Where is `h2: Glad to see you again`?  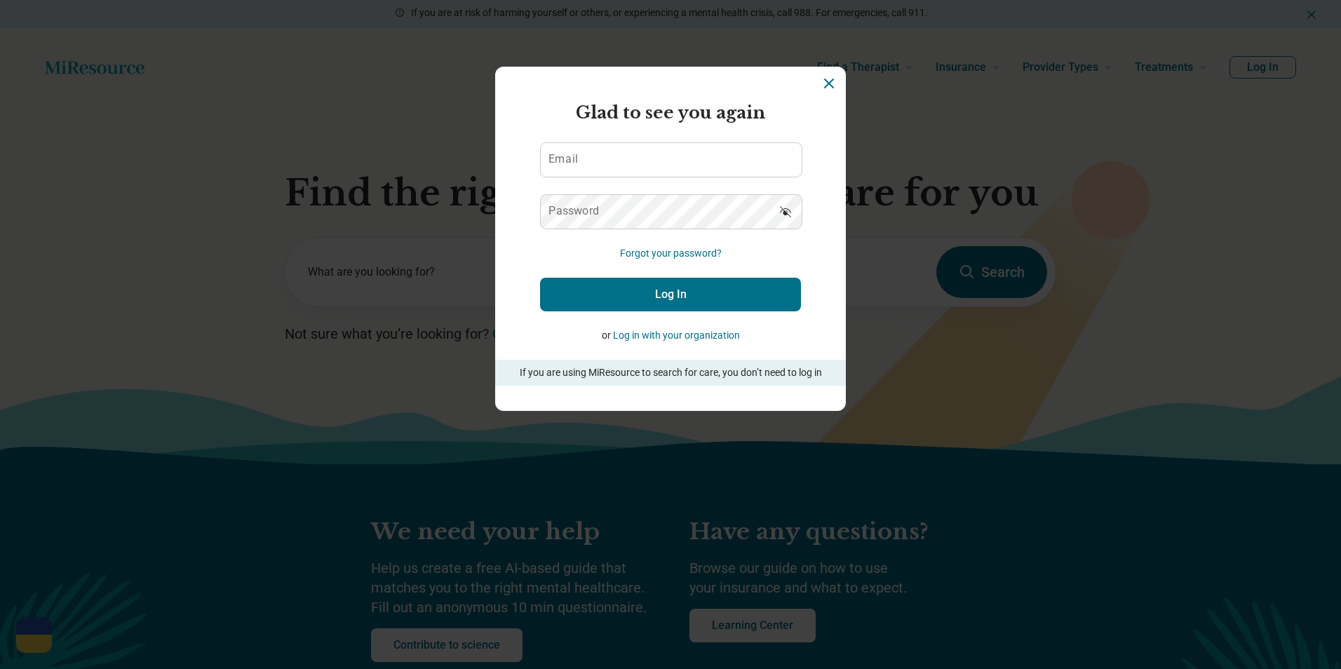 h2: Glad to see you again is located at coordinates (671, 113).